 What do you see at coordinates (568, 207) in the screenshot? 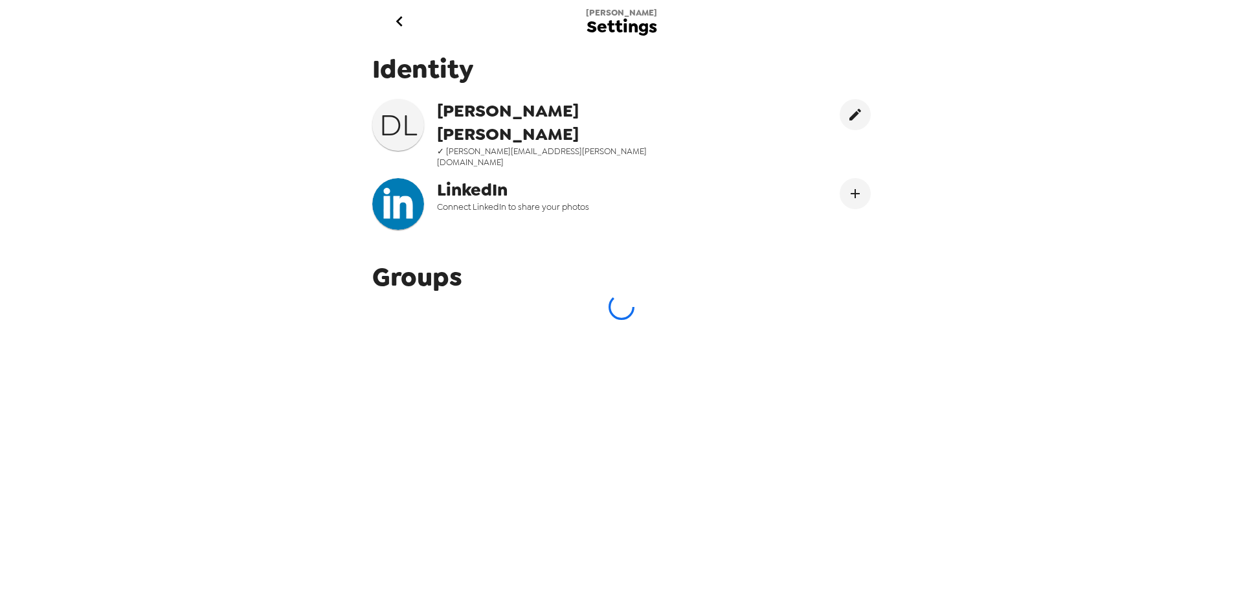
I see `span: Connect LinkedIn to share your photos` at bounding box center [568, 207].